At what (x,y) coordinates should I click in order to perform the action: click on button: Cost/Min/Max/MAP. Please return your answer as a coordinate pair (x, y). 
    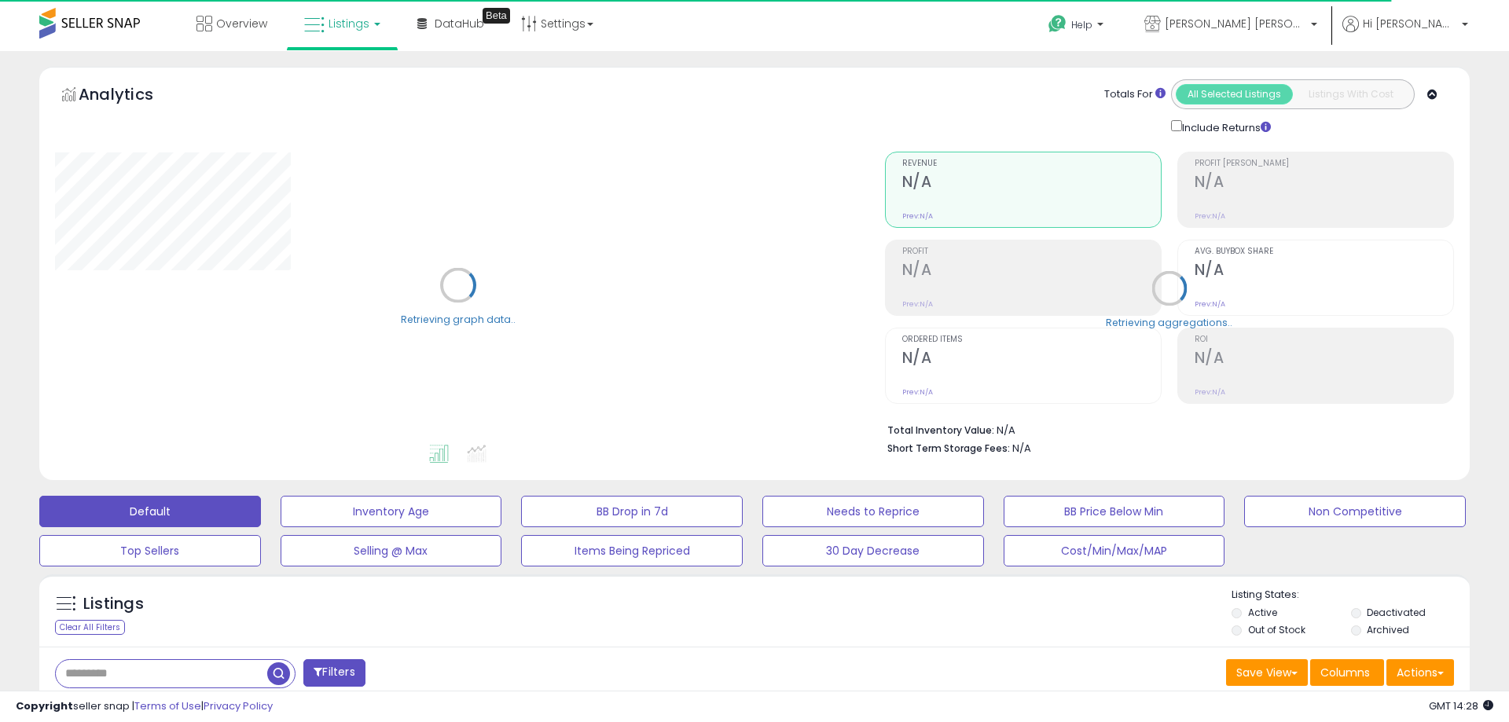
    Looking at the image, I should click on (1114, 551).